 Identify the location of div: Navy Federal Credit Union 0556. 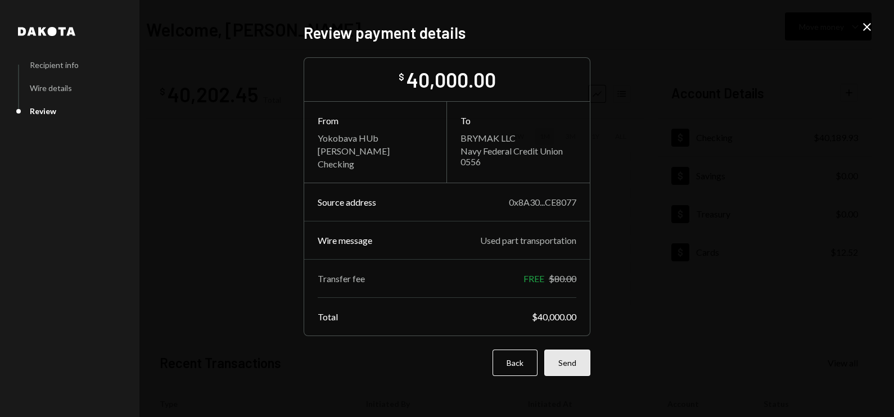
(518, 156).